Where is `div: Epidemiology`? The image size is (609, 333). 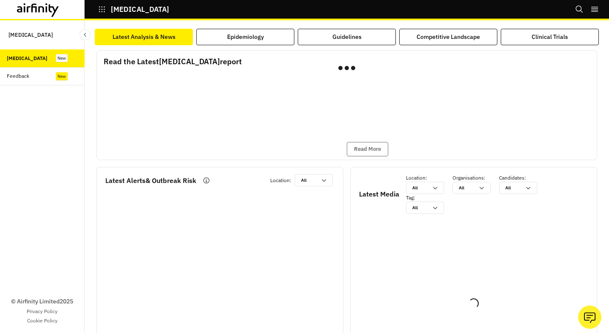 div: Epidemiology is located at coordinates (245, 37).